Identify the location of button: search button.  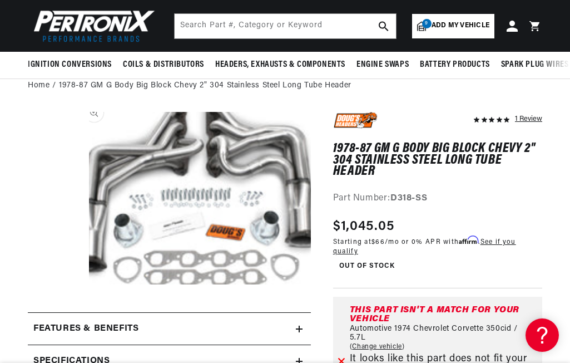
(384, 26).